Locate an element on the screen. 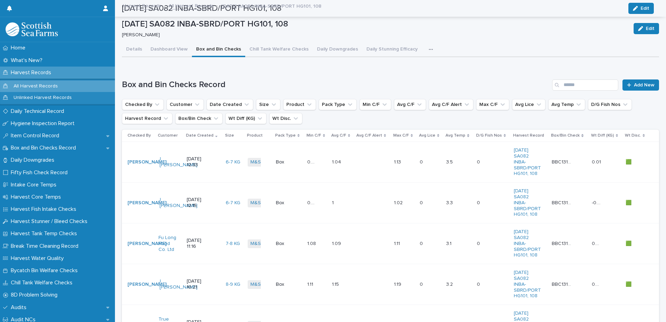  button: Customer is located at coordinates (185, 105).